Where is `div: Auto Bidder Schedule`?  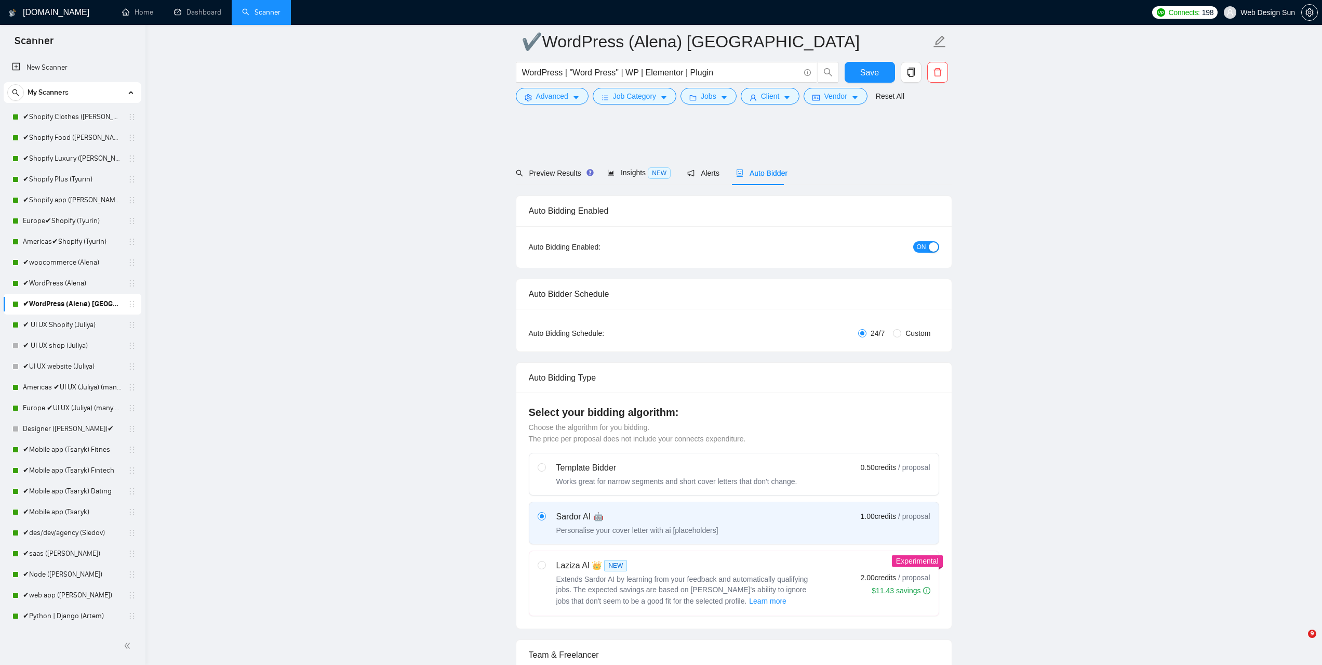 div: Auto Bidder Schedule is located at coordinates (734, 294).